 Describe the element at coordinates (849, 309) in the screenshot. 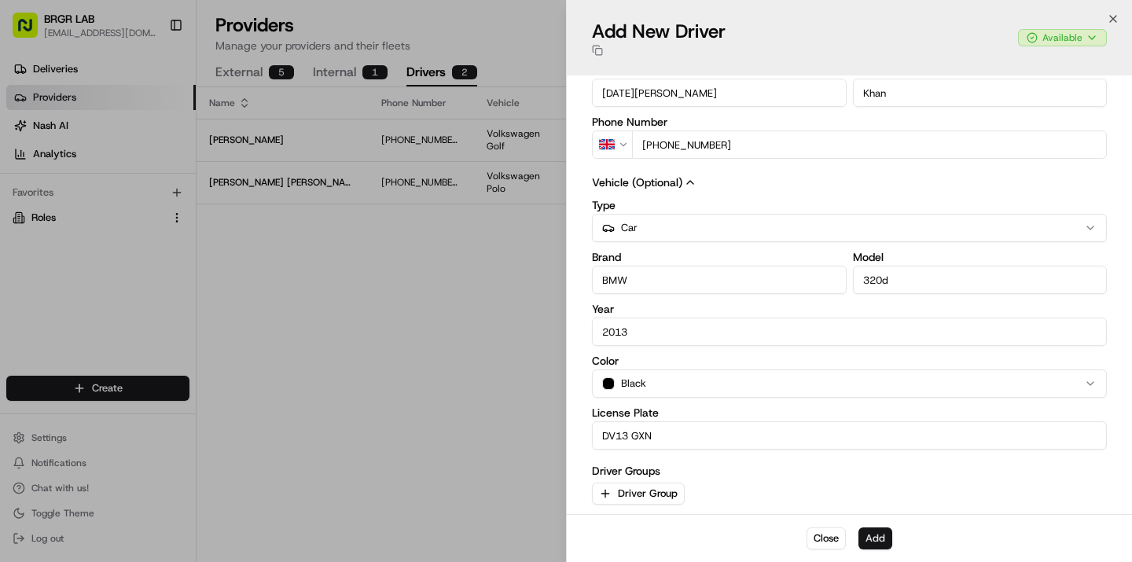

I see `label: Year` at that location.